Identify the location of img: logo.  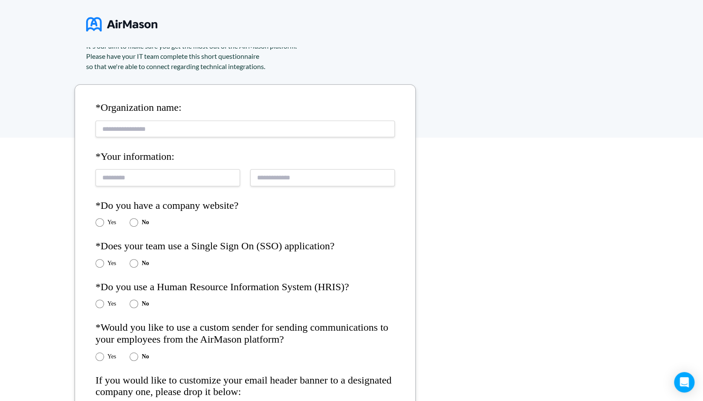
(122, 24).